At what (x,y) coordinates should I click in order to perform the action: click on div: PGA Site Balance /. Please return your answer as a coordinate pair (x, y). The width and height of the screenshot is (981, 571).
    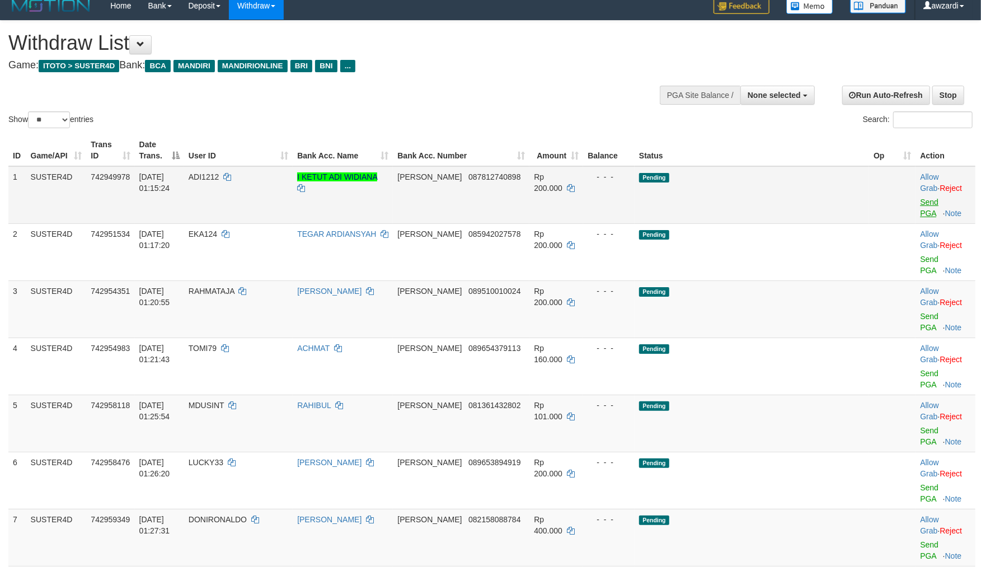
    Looking at the image, I should click on (700, 95).